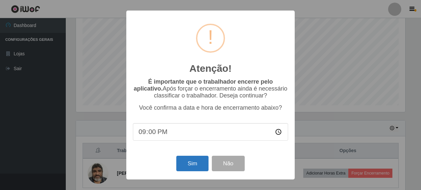 This screenshot has width=421, height=190. I want to click on p: Após forçar o encerramento ainda é necessário classificar o trabalhador. Deseja continuar?, so click(211, 89).